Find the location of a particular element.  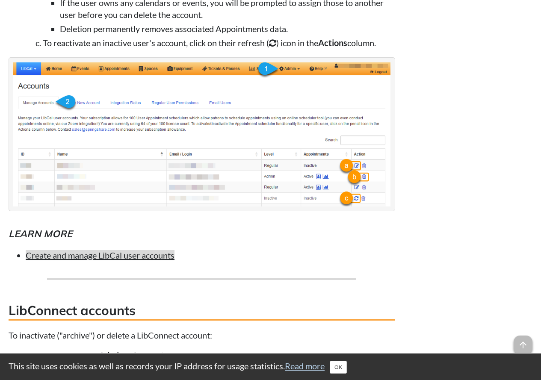

li: To reactivate an inactive user's account, click on their refresh ( ) icon in the column. is located at coordinates (219, 43).